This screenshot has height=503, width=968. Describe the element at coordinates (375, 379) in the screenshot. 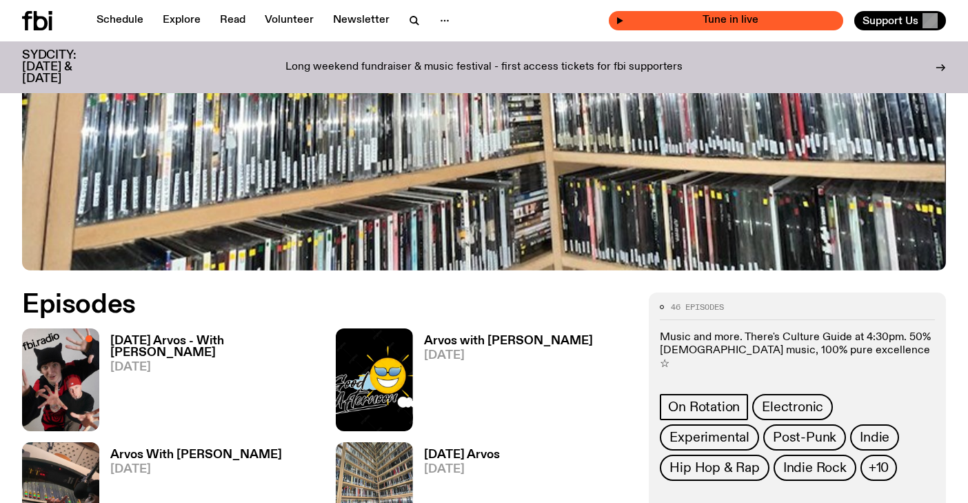

I see `img: A stock image of a grinning sun with sunglasses, with the text Good Afternoon in cursive` at that location.